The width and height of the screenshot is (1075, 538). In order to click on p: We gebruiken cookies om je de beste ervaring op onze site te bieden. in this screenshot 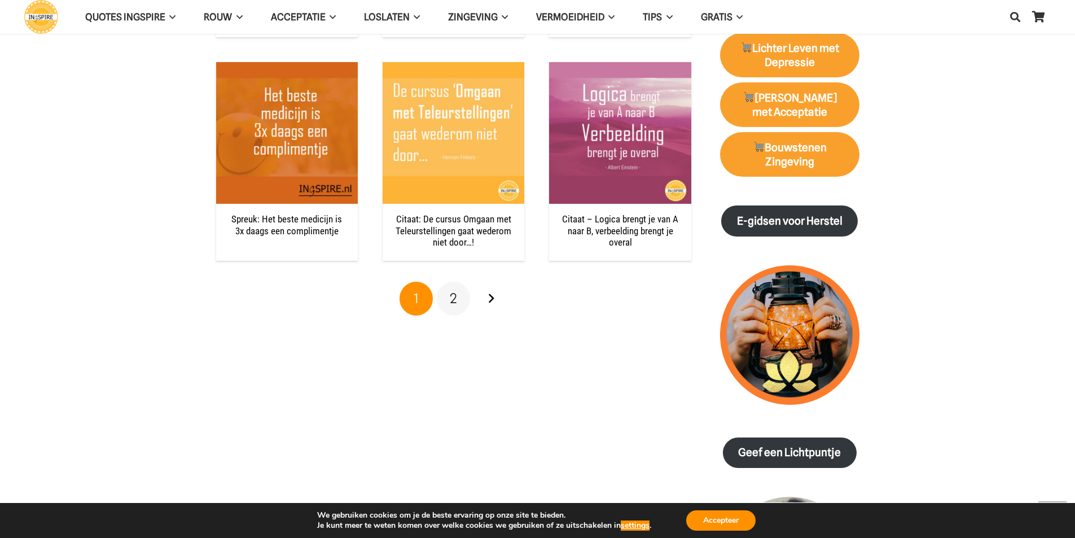, I will do `click(484, 515)`.